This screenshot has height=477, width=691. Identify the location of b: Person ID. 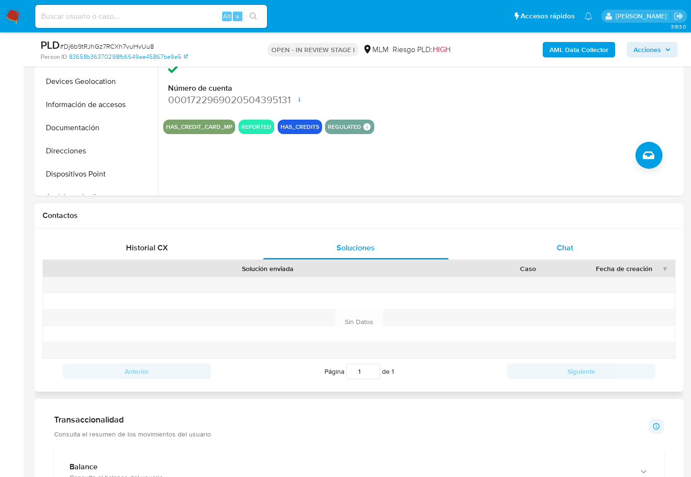
(54, 57).